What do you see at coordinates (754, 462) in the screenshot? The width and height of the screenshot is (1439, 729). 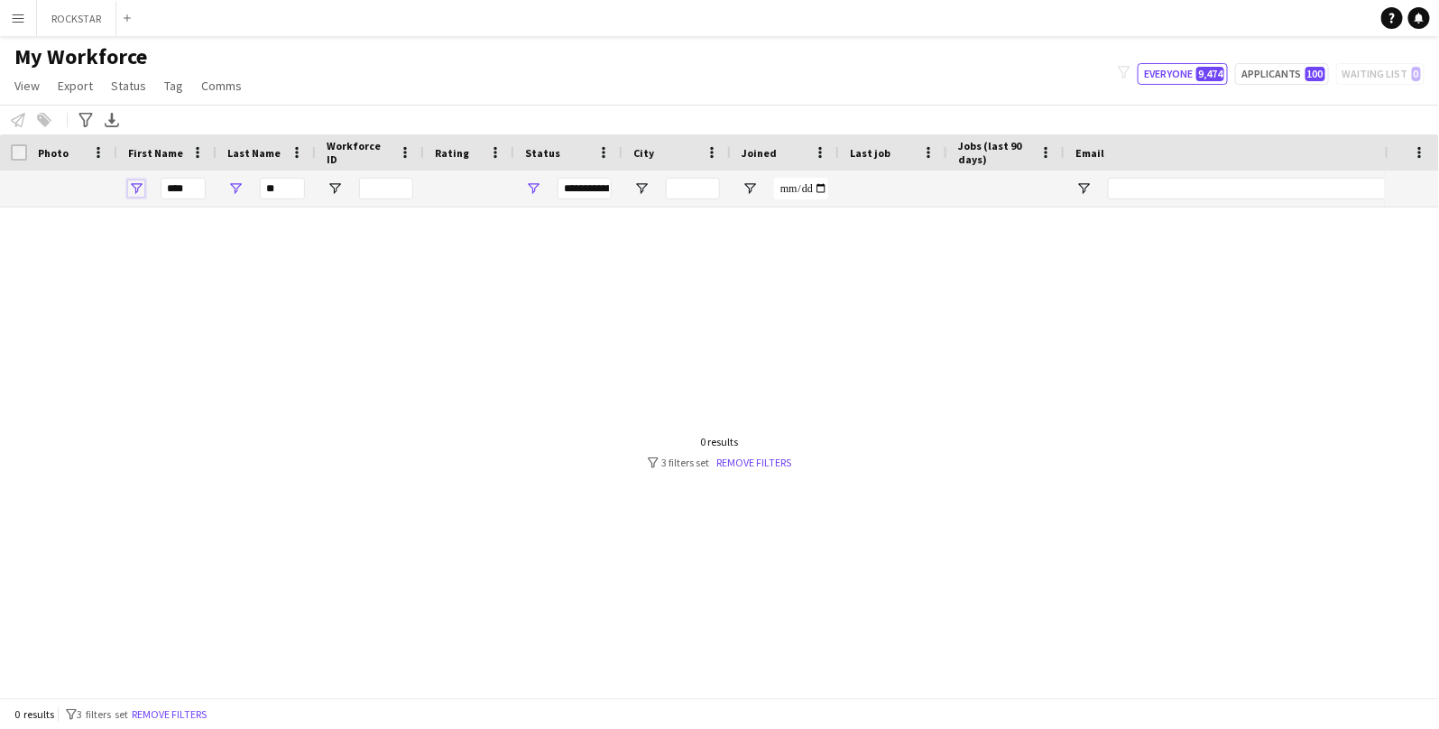 I see `a: Remove filters` at bounding box center [754, 462].